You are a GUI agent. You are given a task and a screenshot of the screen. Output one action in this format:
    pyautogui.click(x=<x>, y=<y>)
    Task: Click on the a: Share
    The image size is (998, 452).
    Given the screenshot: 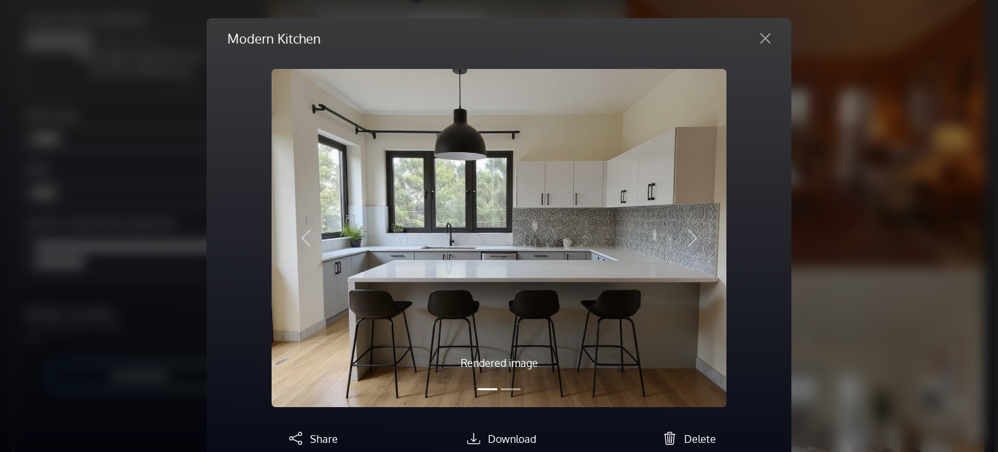 What is the action you would take?
    pyautogui.click(x=311, y=439)
    